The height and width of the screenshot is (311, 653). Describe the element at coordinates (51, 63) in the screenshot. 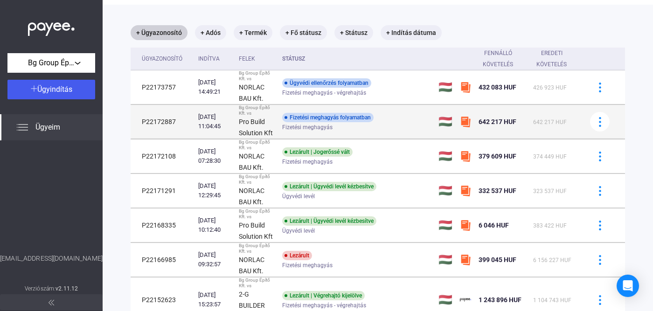

I see `span: Bg Group Építő Kft.` at that location.